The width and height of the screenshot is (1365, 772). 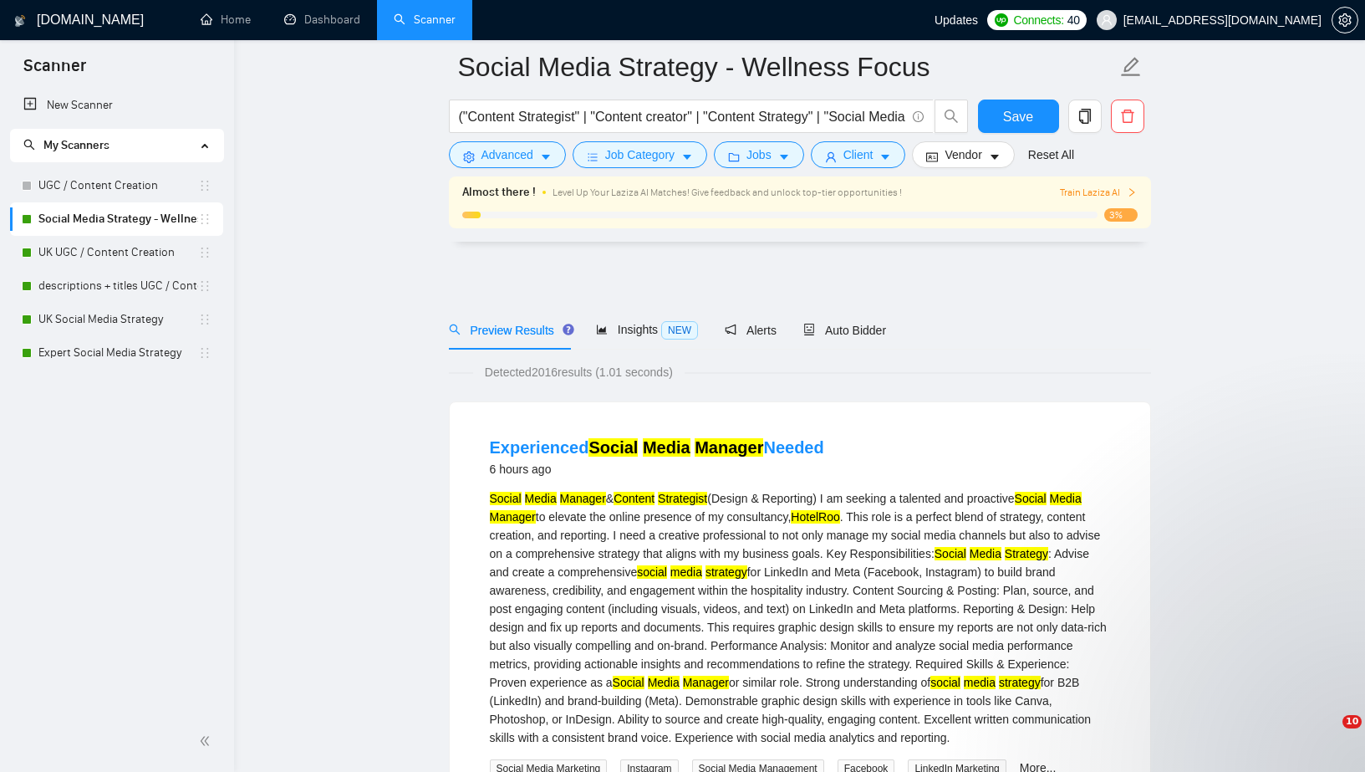 I want to click on button: Save, so click(x=1018, y=116).